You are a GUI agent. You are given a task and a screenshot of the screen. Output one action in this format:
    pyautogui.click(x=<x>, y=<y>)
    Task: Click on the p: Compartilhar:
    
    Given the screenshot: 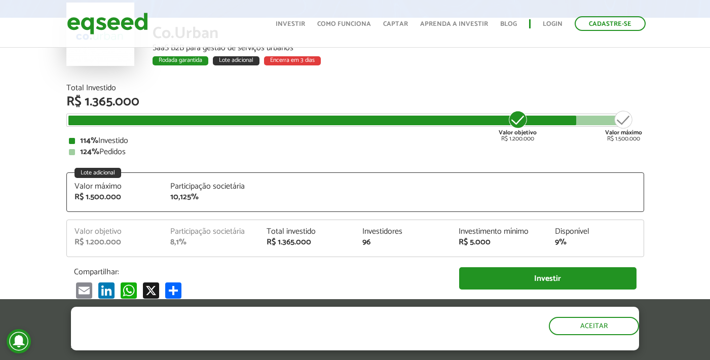 What is the action you would take?
    pyautogui.click(x=259, y=272)
    